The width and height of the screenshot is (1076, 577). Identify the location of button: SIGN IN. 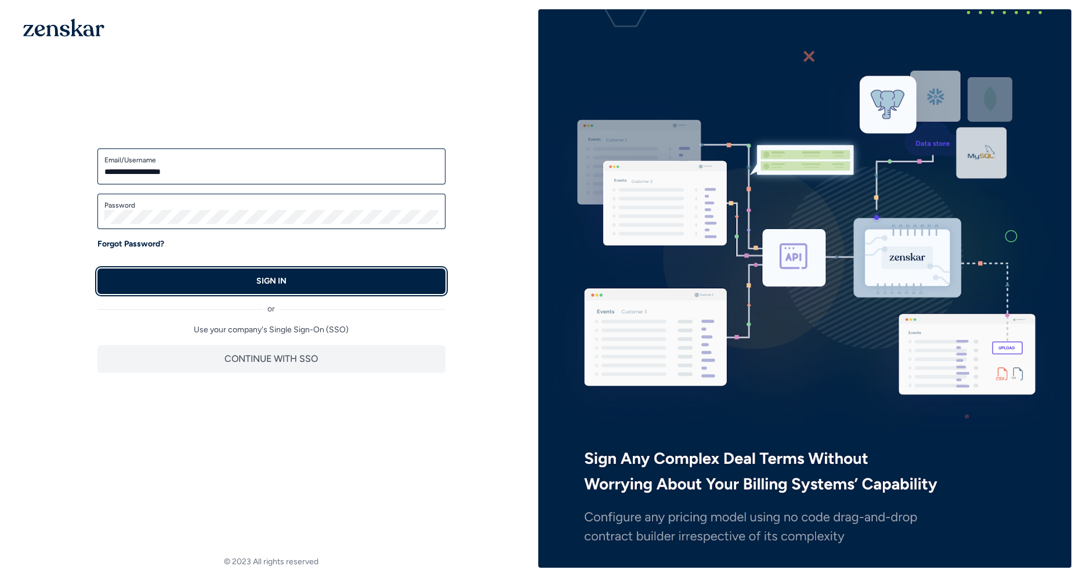
(271, 281).